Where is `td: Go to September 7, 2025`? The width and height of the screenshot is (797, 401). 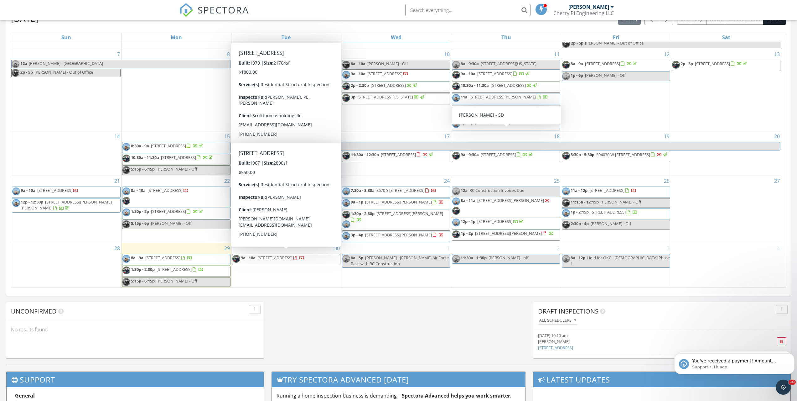
td: Go to September 7, 2025 is located at coordinates (66, 90).